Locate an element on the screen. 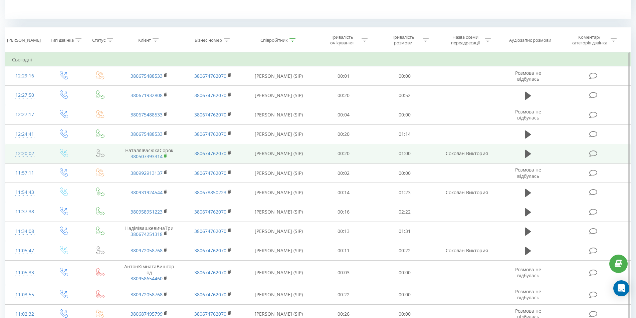  td: АнтонКімнатаВишгород is located at coordinates (149, 273).